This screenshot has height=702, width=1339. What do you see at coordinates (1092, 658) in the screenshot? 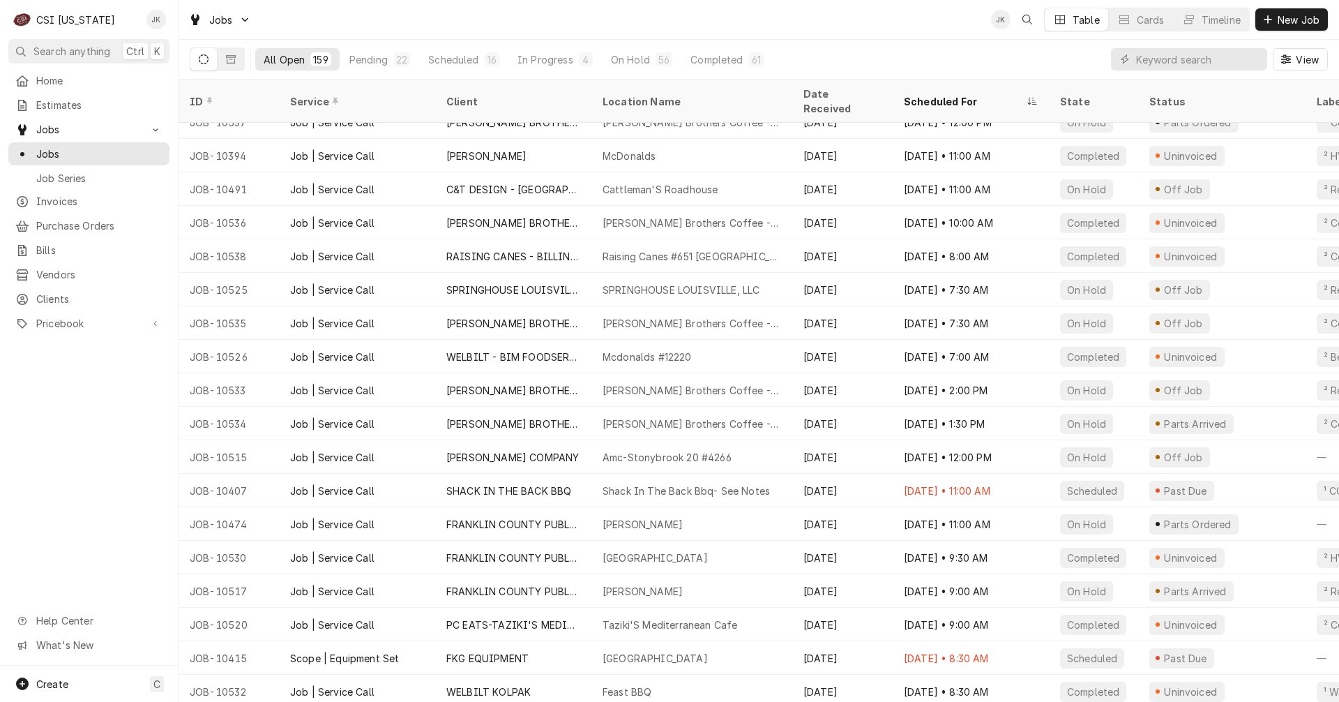
I see `div: Scheduled` at bounding box center [1092, 658].